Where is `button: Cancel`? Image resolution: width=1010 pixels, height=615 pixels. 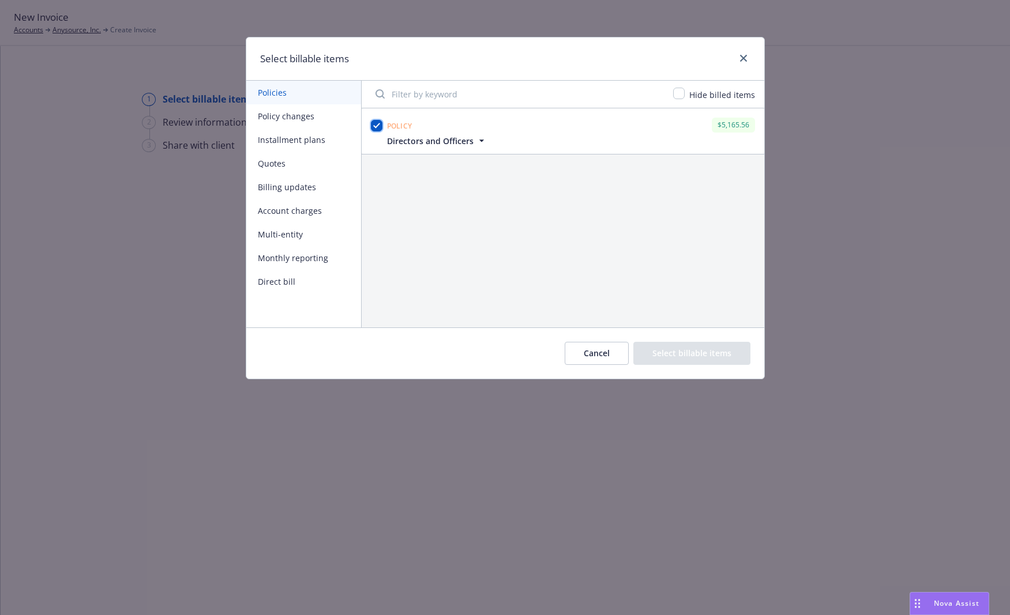
button: Cancel is located at coordinates (596, 354).